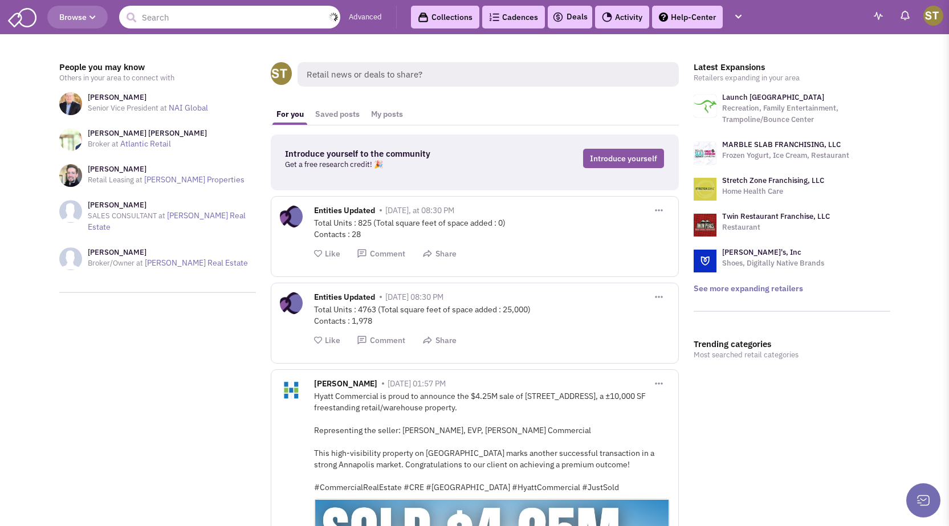 Image resolution: width=949 pixels, height=526 pixels. What do you see at coordinates (663, 17) in the screenshot?
I see `img: help.png` at bounding box center [663, 17].